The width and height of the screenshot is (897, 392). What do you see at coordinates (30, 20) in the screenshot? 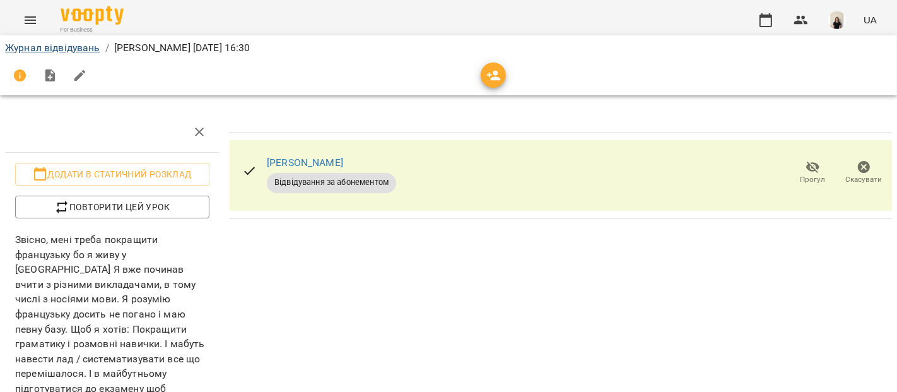
I see `button: Menu` at bounding box center [30, 20].